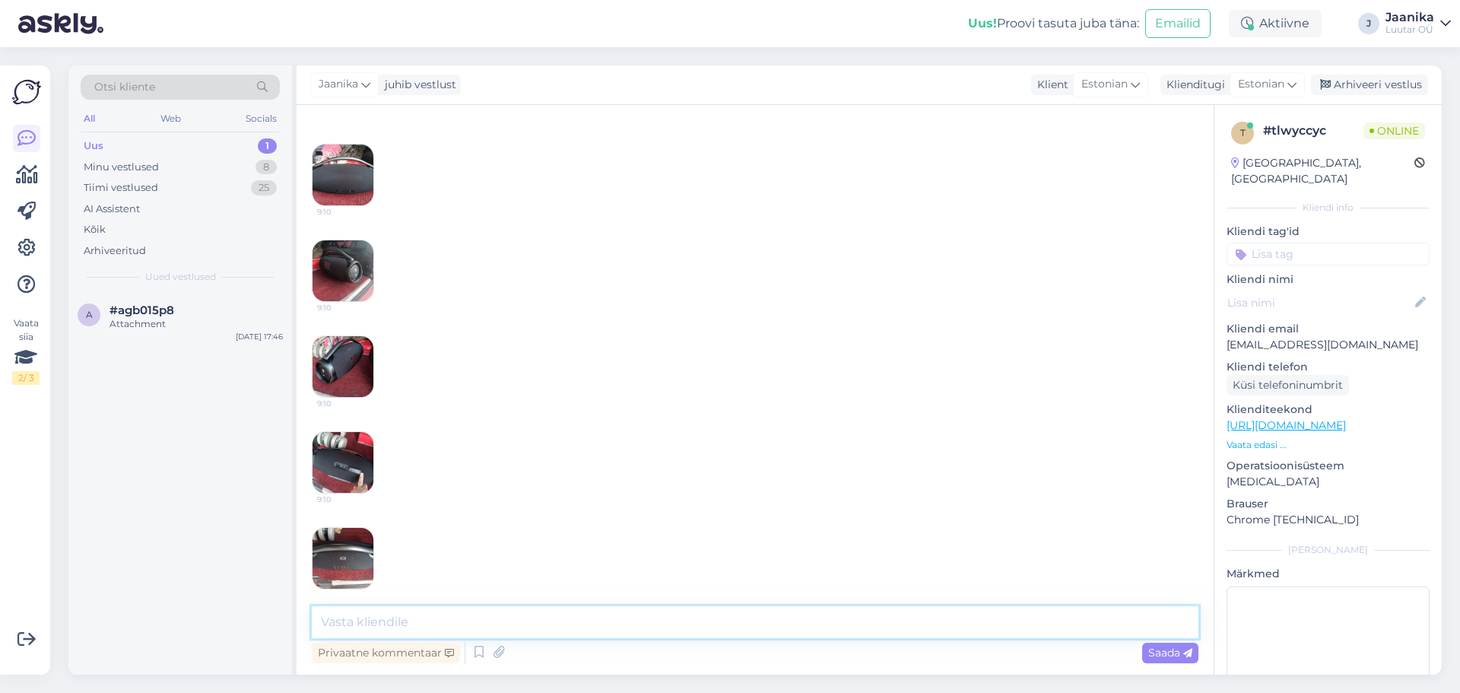  I want to click on div: Jaanika, so click(1410, 17).